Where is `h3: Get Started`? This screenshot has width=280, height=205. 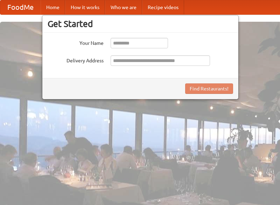
h3: Get Started is located at coordinates (140, 24).